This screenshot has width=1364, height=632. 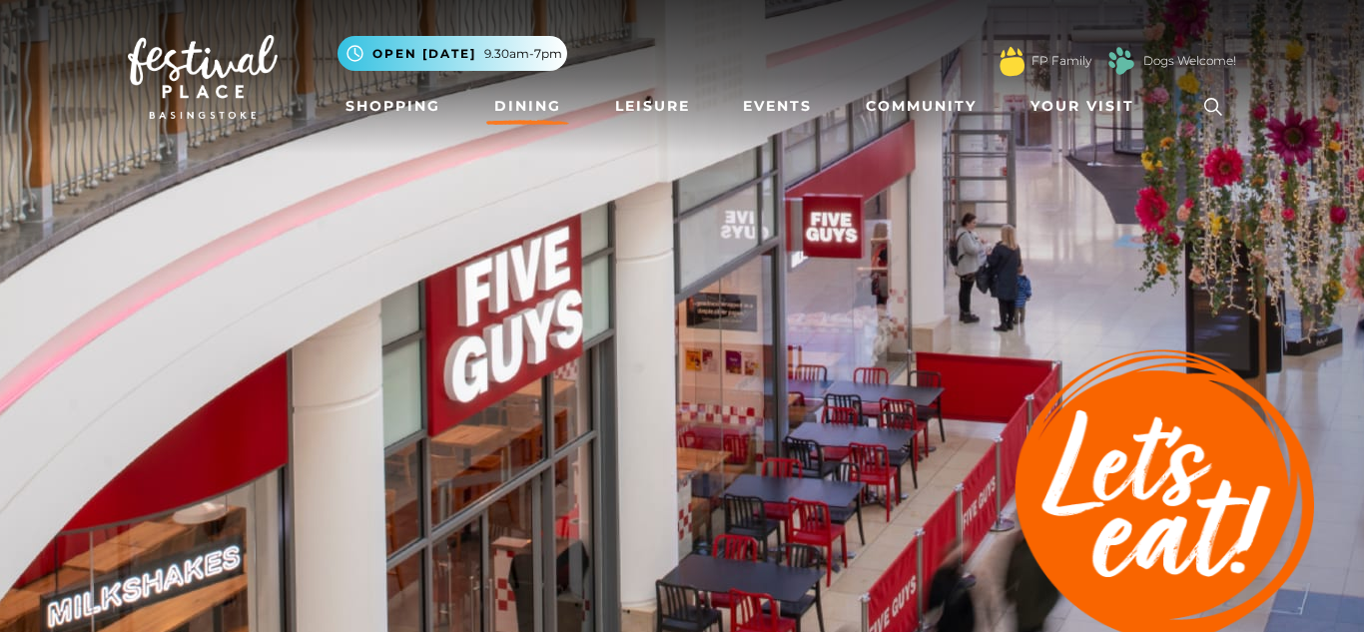 I want to click on a: Community, so click(x=920, y=106).